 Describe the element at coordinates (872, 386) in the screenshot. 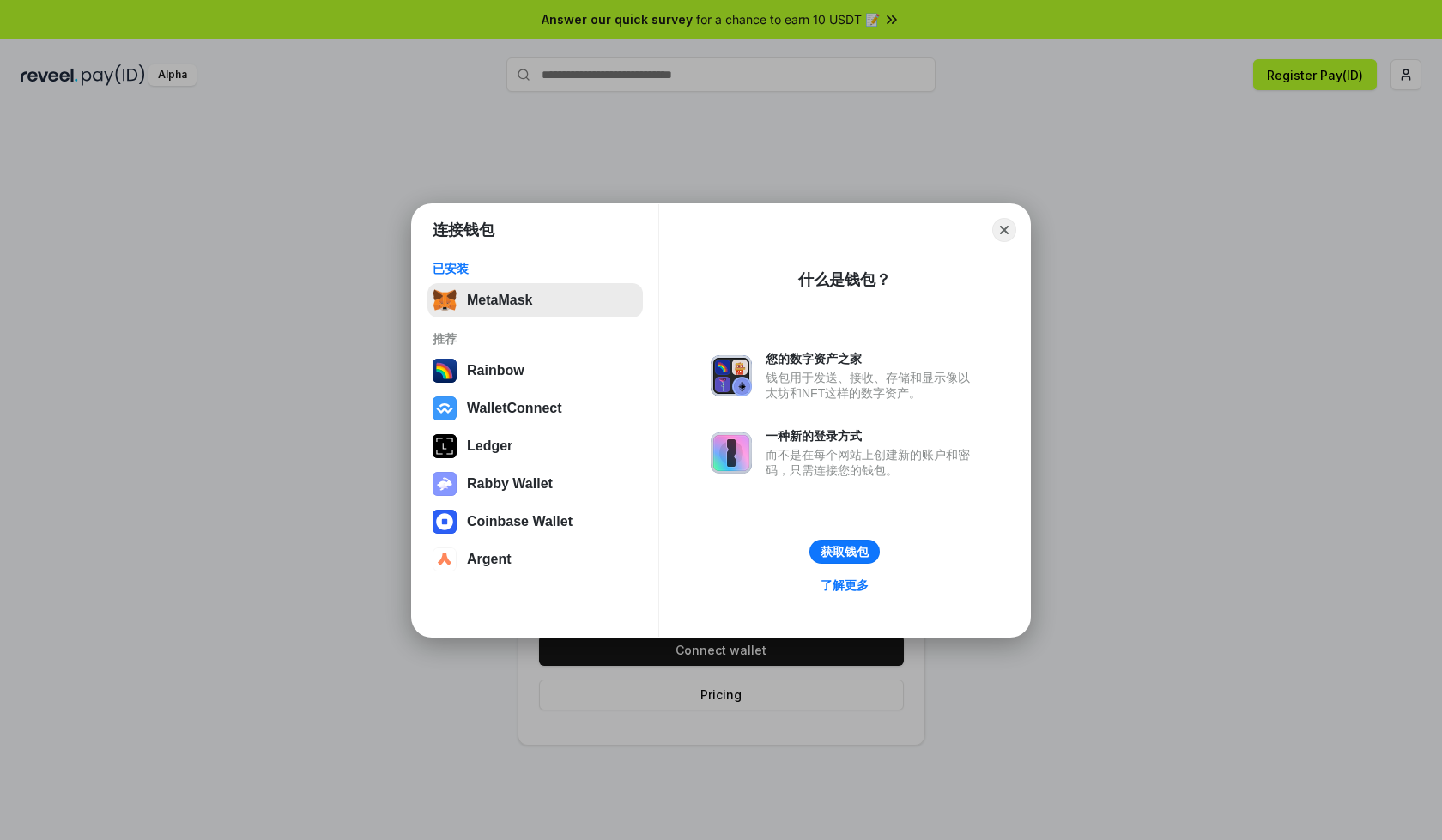

I see `div: 钱包用于发送、接收、存储和显示像以太坊和NFT这样的数字资产。` at that location.